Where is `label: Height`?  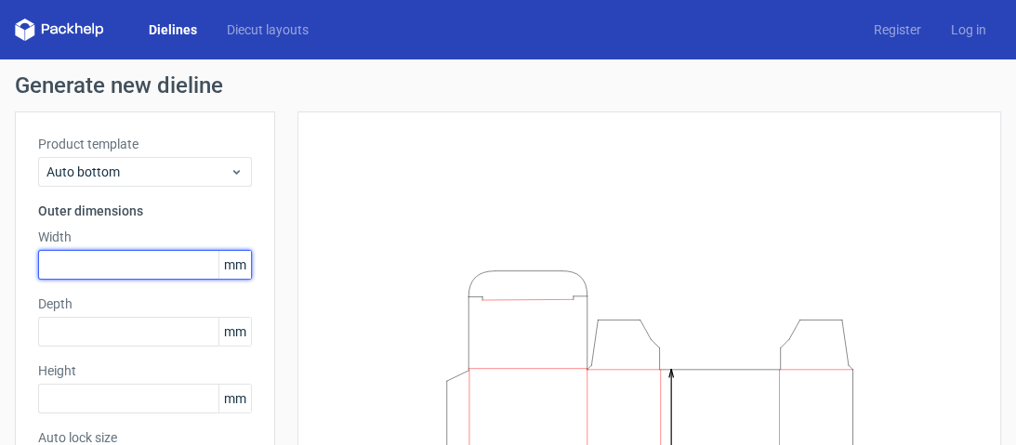 label: Height is located at coordinates (145, 371).